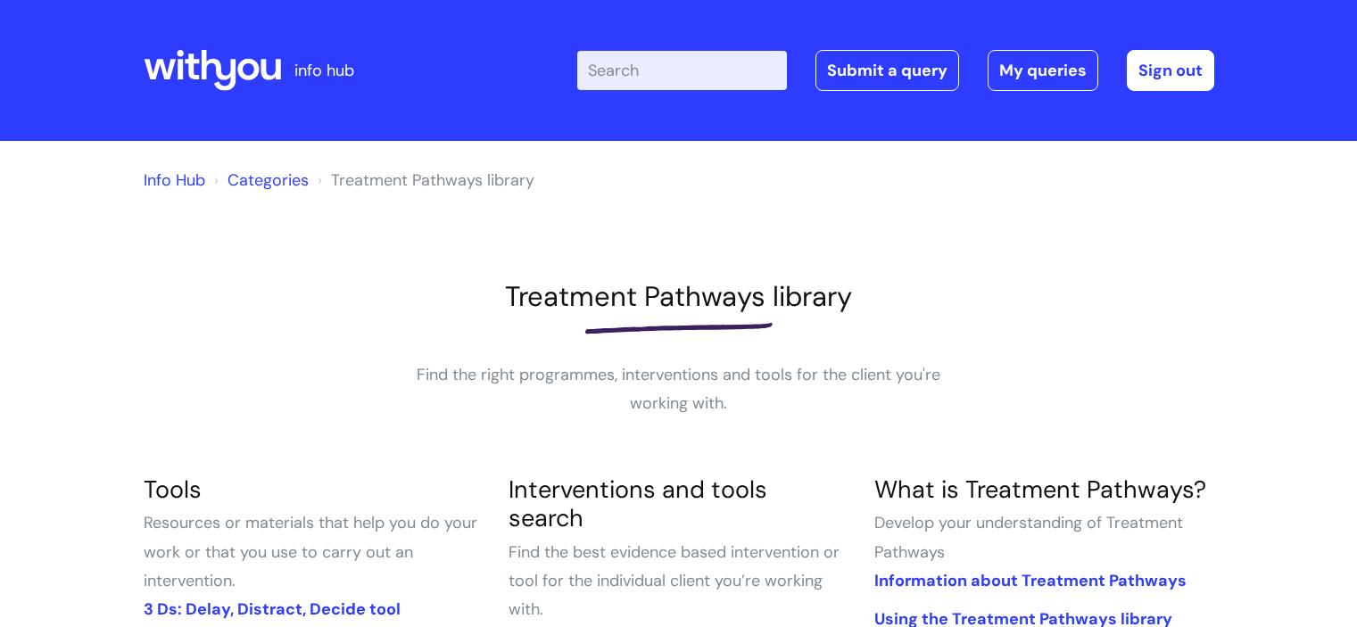 Image resolution: width=1357 pixels, height=627 pixels. I want to click on a: Categories, so click(268, 180).